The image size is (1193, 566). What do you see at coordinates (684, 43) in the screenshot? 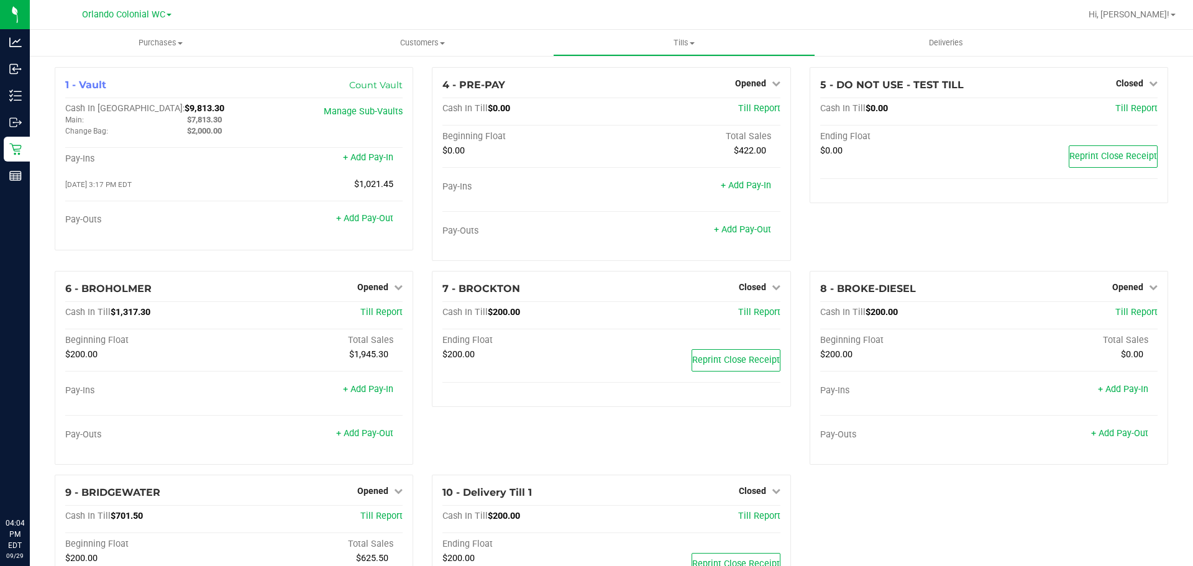
I see `span: Tills` at bounding box center [684, 43].